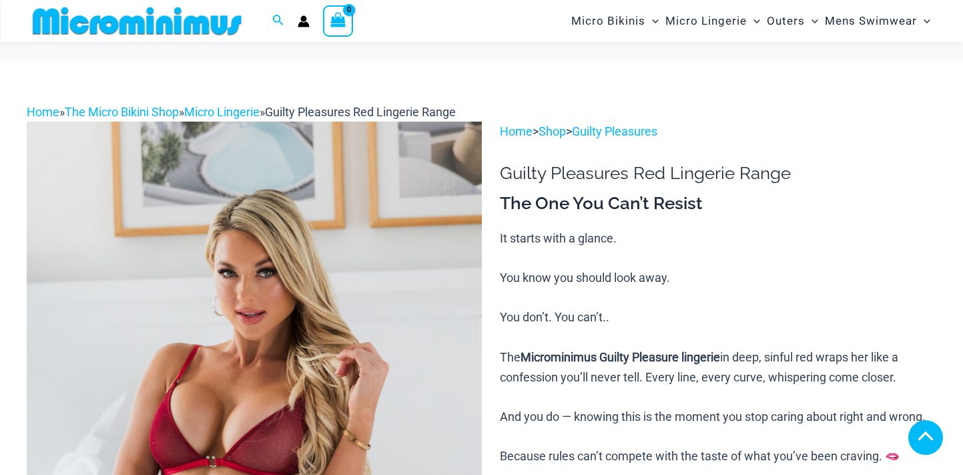 The image size is (963, 475). Describe the element at coordinates (304, 21) in the screenshot. I see `a: Account icon link` at that location.